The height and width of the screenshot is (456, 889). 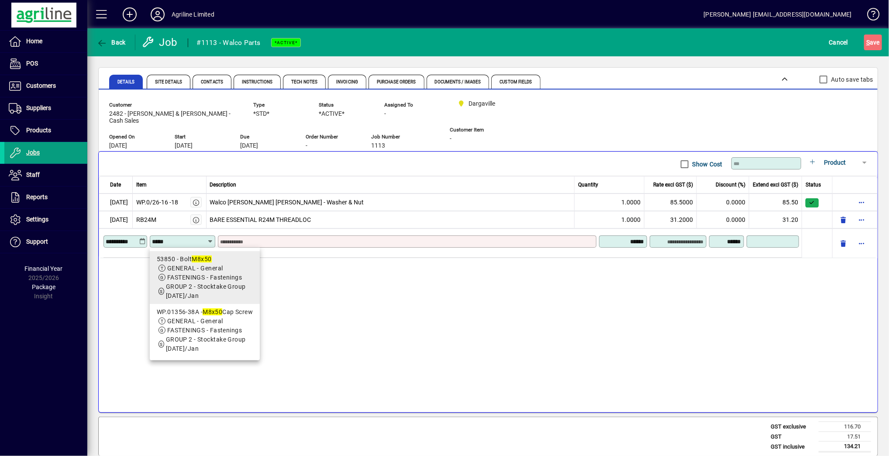 I want to click on span: Settings, so click(x=37, y=219).